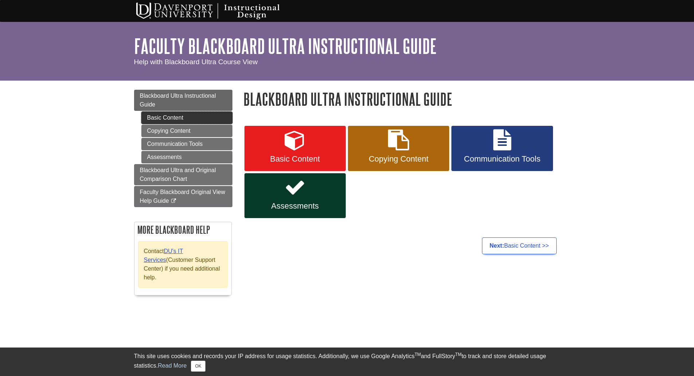 This screenshot has height=376, width=694. I want to click on i: This link opens in a new window, so click(173, 201).